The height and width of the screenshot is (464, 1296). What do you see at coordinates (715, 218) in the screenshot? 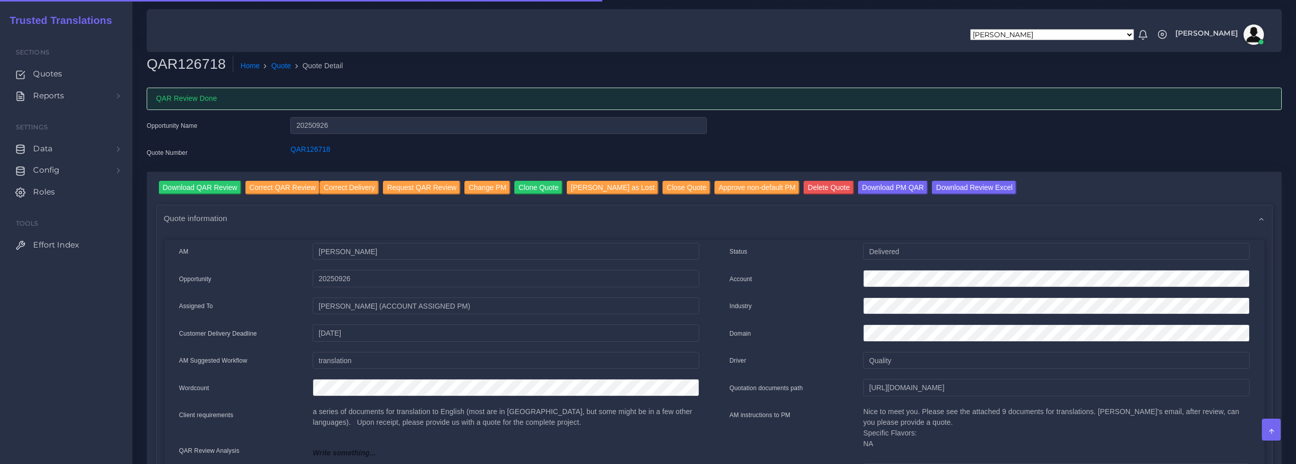
I see `div: Quote information` at bounding box center [715, 218].